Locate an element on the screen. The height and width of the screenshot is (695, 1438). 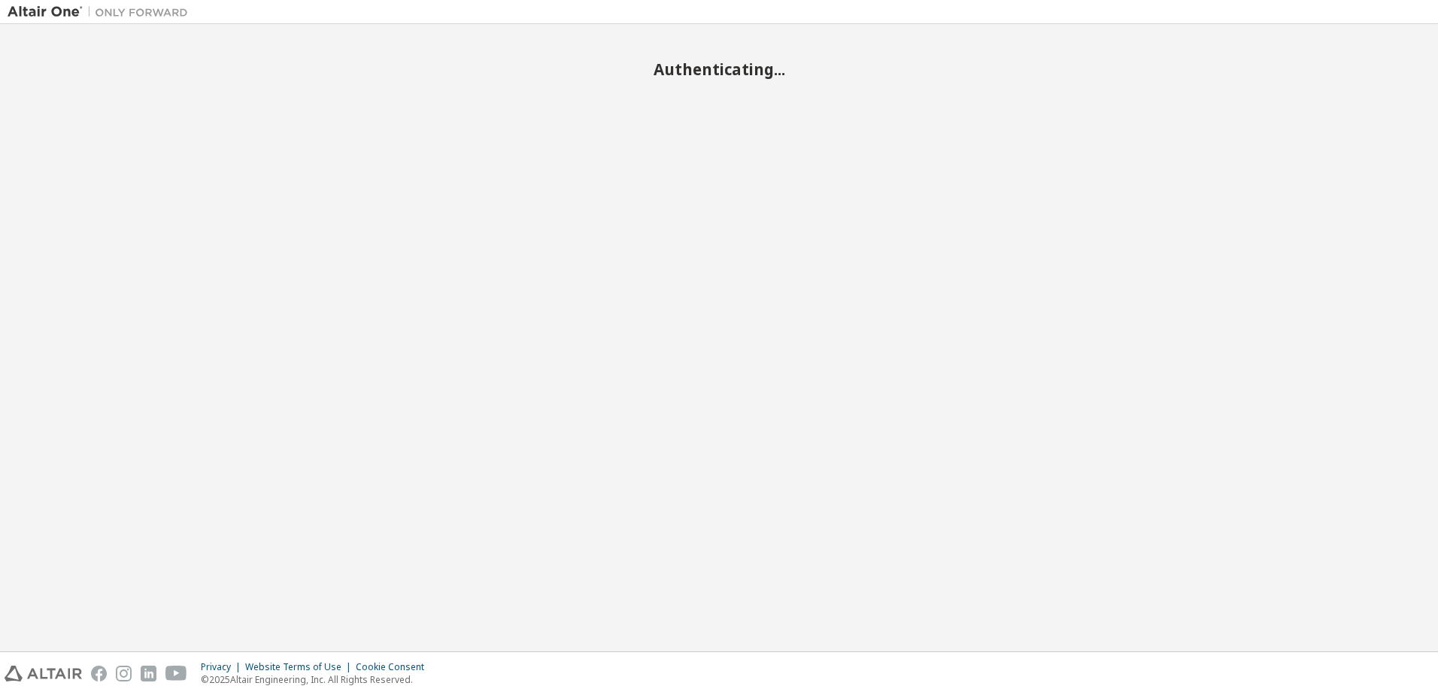
img: Altair One is located at coordinates (102, 12).